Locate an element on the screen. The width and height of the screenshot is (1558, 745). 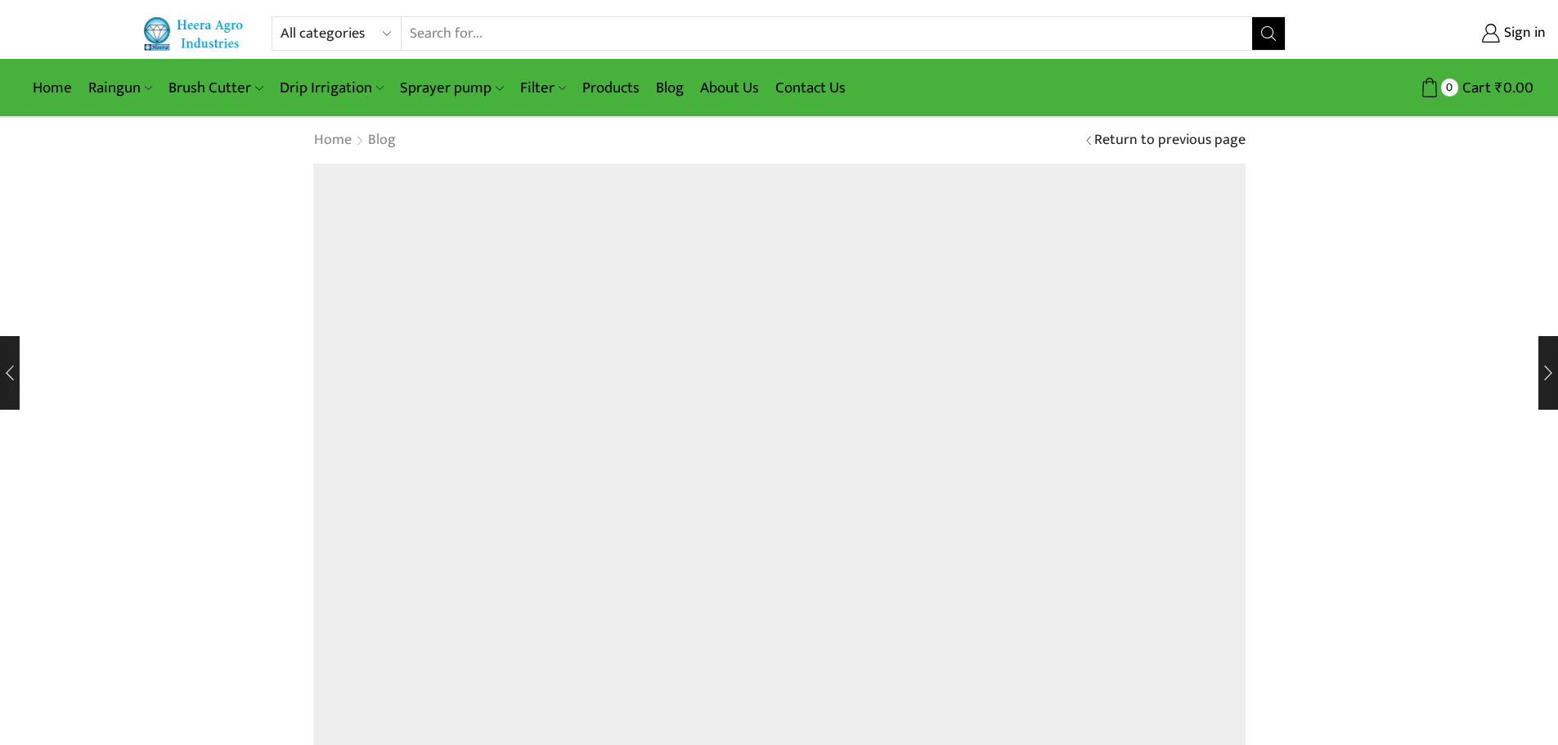
a: Sprayer pump is located at coordinates (451, 87).